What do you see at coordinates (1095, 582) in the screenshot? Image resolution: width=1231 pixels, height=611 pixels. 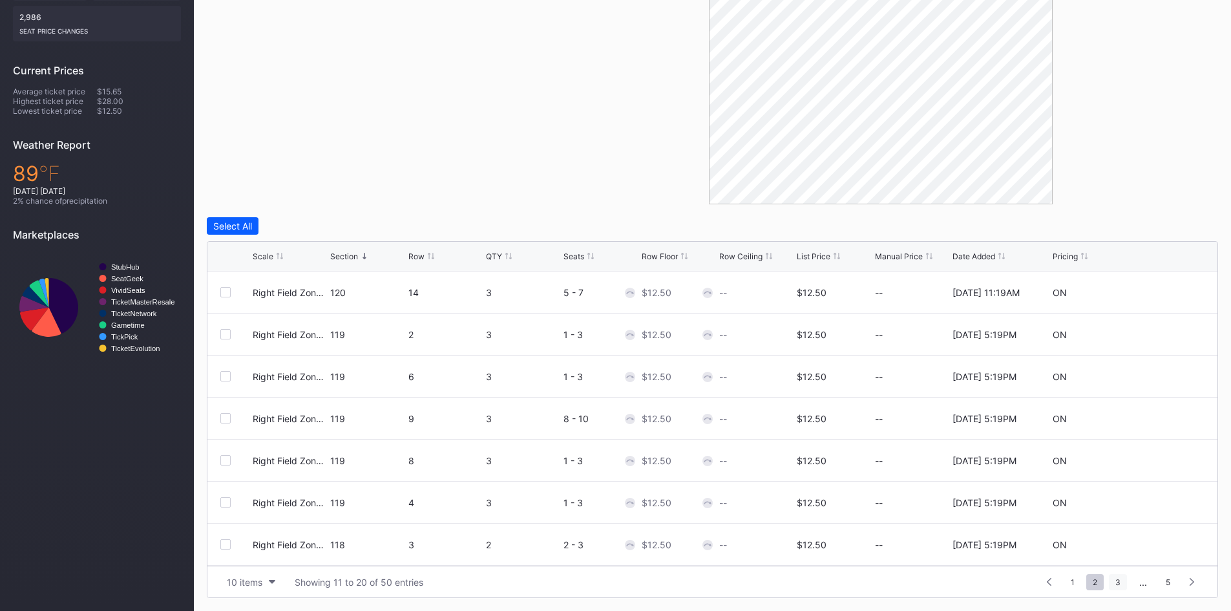 I see `span: 2` at bounding box center [1095, 582].